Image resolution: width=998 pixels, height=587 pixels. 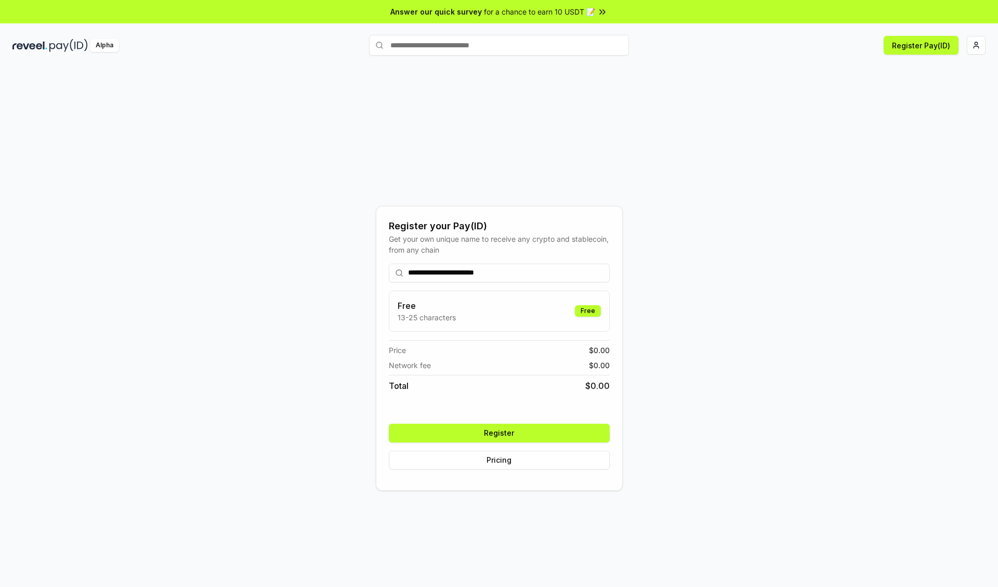 What do you see at coordinates (436, 11) in the screenshot?
I see `span: Answer our quick survey` at bounding box center [436, 11].